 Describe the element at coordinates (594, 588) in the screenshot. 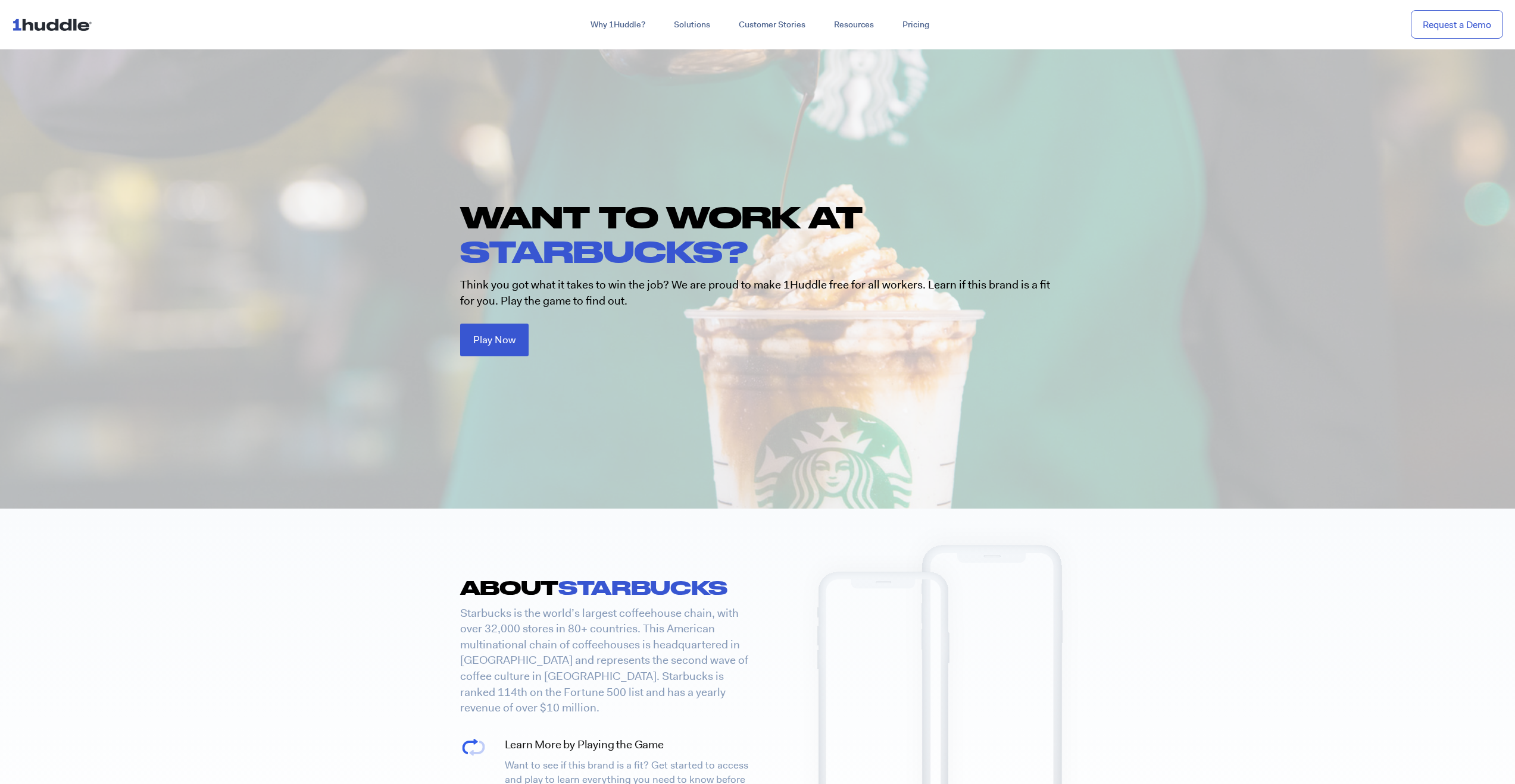

I see `h2: ABOUT` at that location.